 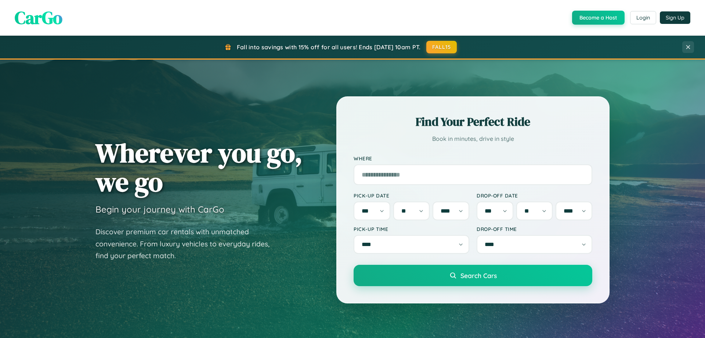 What do you see at coordinates (411, 195) in the screenshot?
I see `label: Pick-up Date` at bounding box center [411, 195].